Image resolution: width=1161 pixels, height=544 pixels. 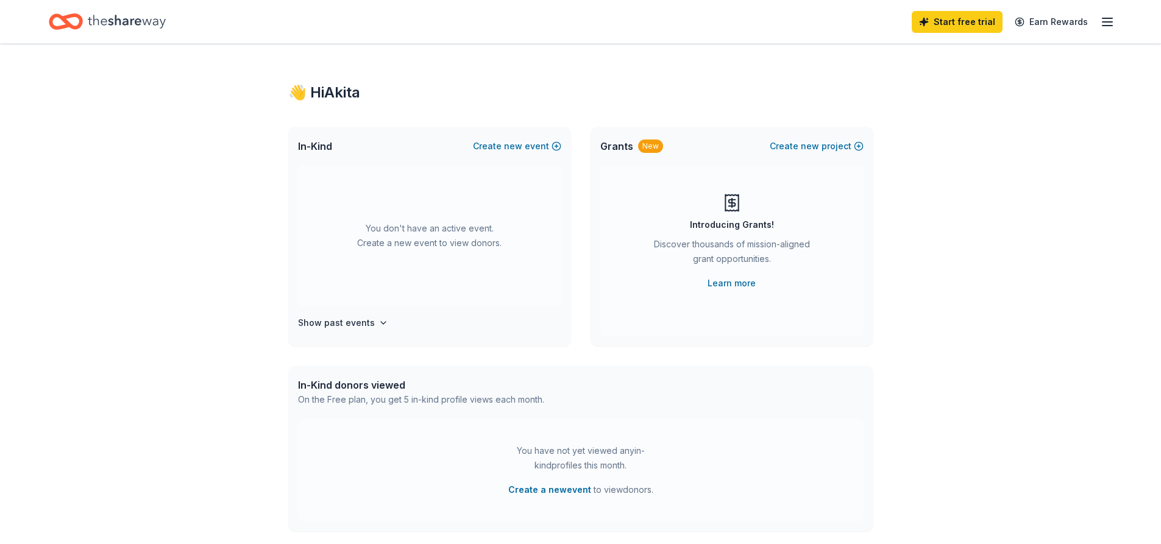 I want to click on a: Earn Rewards, so click(x=1051, y=22).